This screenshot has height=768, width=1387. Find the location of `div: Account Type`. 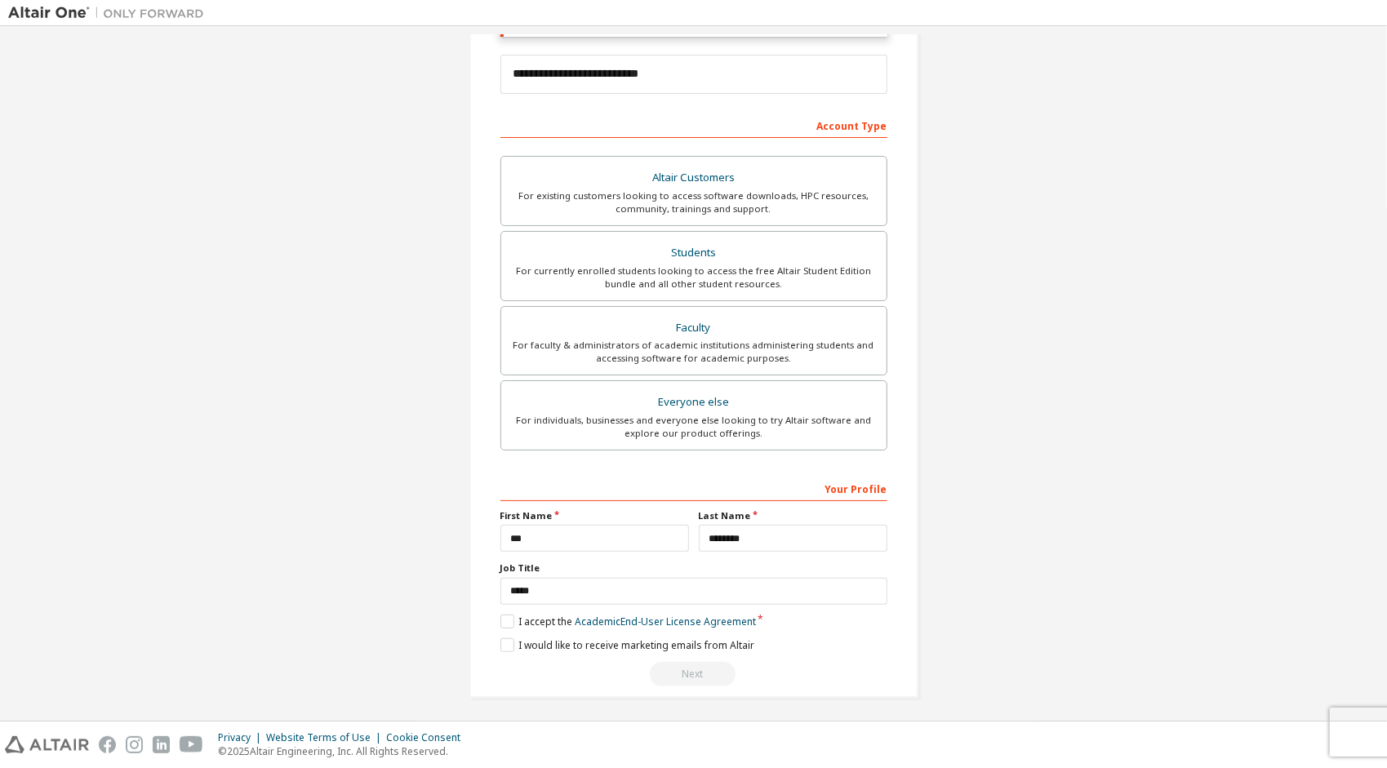

div: Account Type is located at coordinates (694, 125).